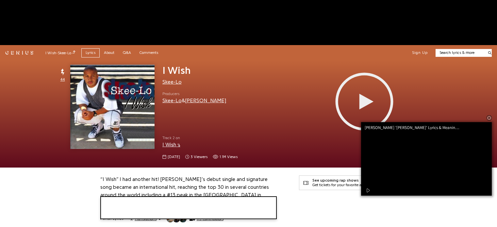  What do you see at coordinates (91, 53) in the screenshot?
I see `a: Lyrics` at bounding box center [91, 53].